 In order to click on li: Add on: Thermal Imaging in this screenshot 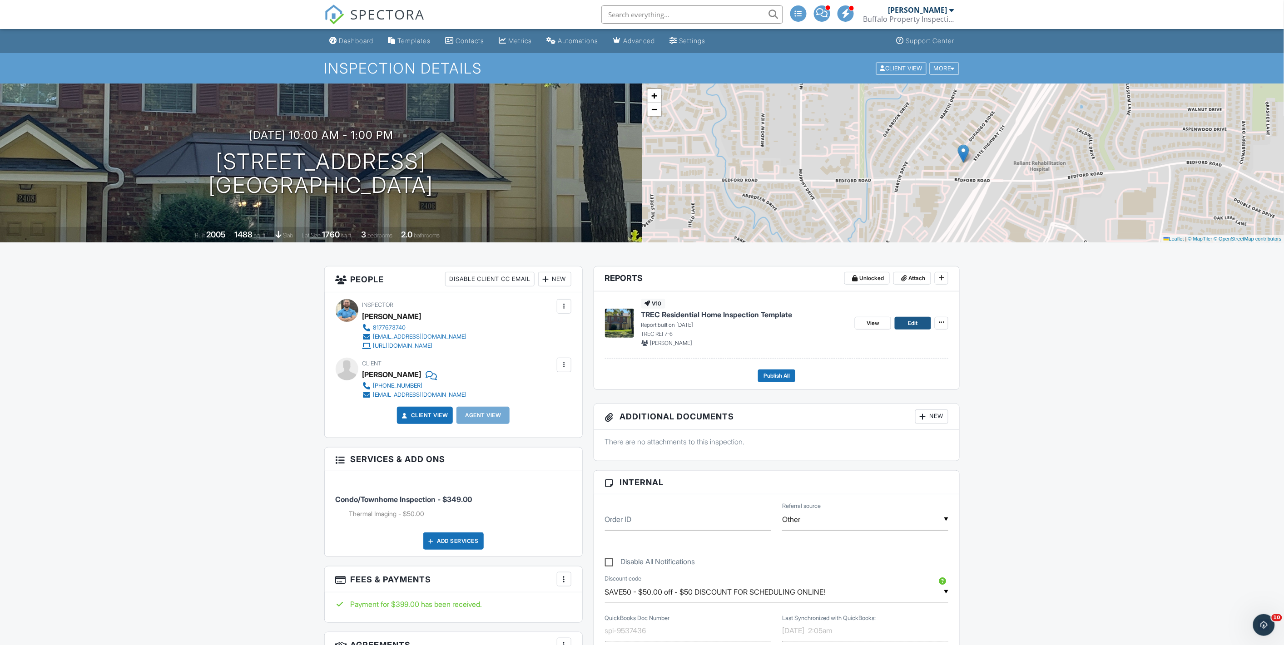, I will do `click(460, 514)`.